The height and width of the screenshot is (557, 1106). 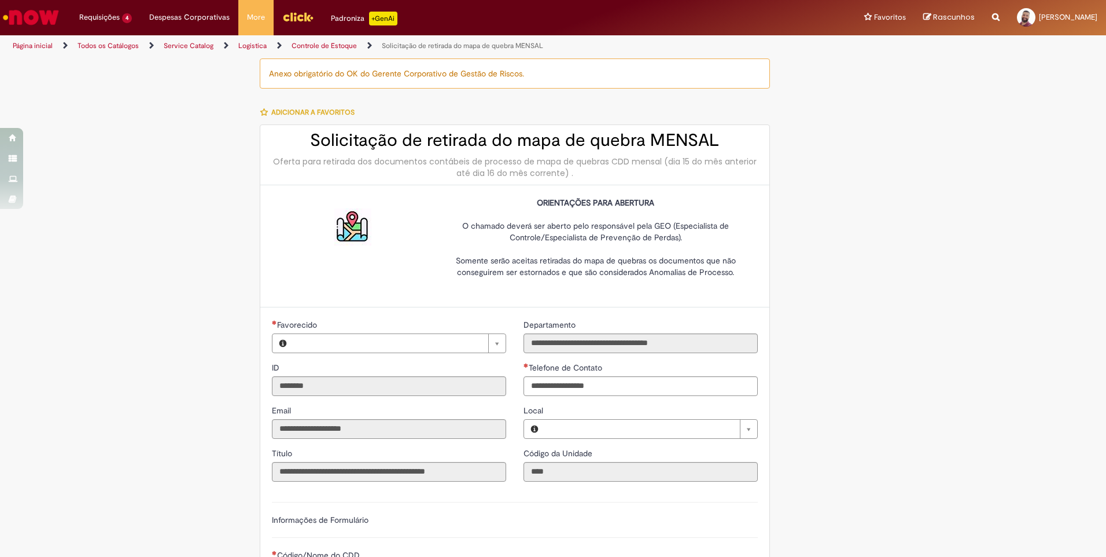 What do you see at coordinates (353, 227) in the screenshot?
I see `img: Solicitação de retirada do mapa de quebra MENSAL` at bounding box center [353, 227].